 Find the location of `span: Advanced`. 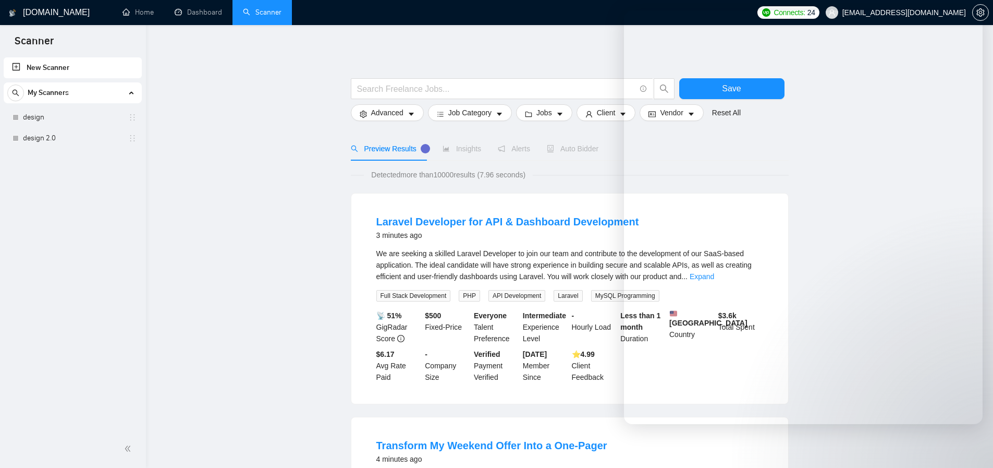

span: Advanced is located at coordinates (387, 113).